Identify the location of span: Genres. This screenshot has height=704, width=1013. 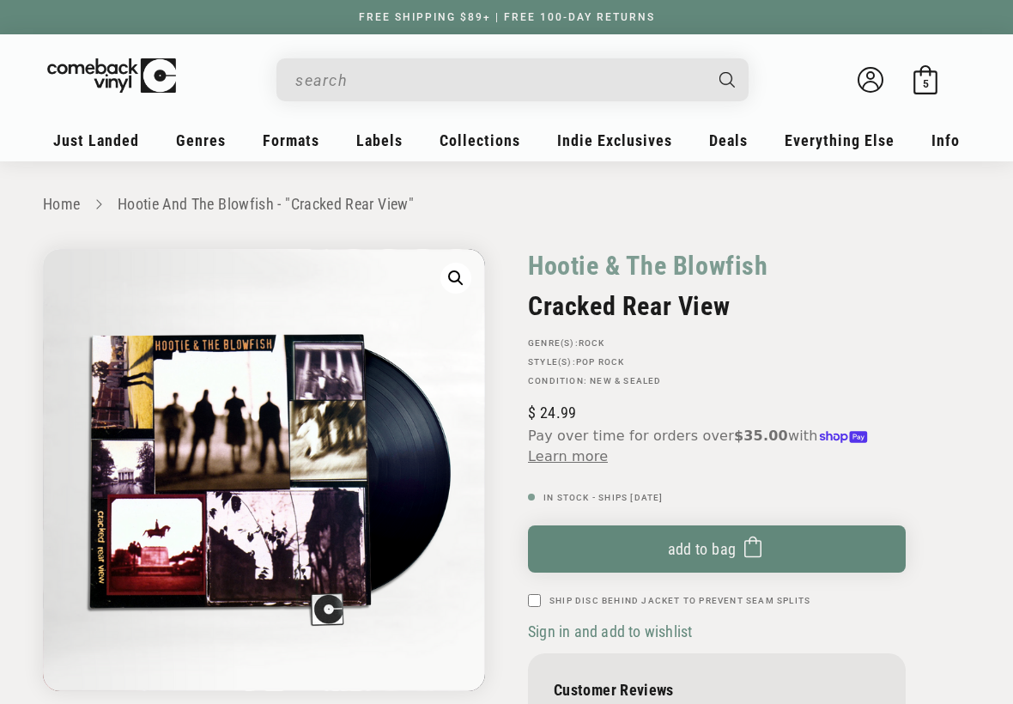
(201, 140).